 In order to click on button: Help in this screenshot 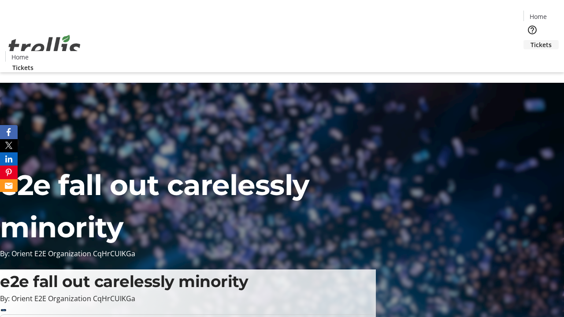, I will do `click(532, 30)`.